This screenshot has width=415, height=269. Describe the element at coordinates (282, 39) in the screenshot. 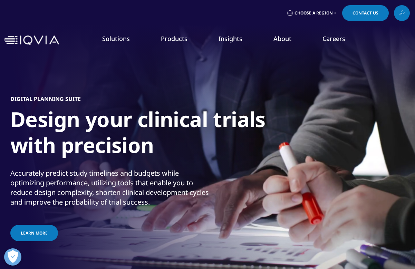

I see `a: About` at that location.